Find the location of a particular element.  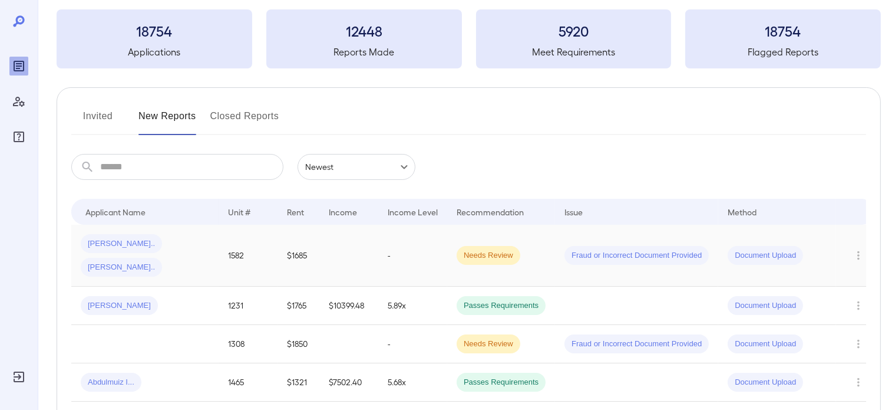

div: Newest is located at coordinates (357, 167).